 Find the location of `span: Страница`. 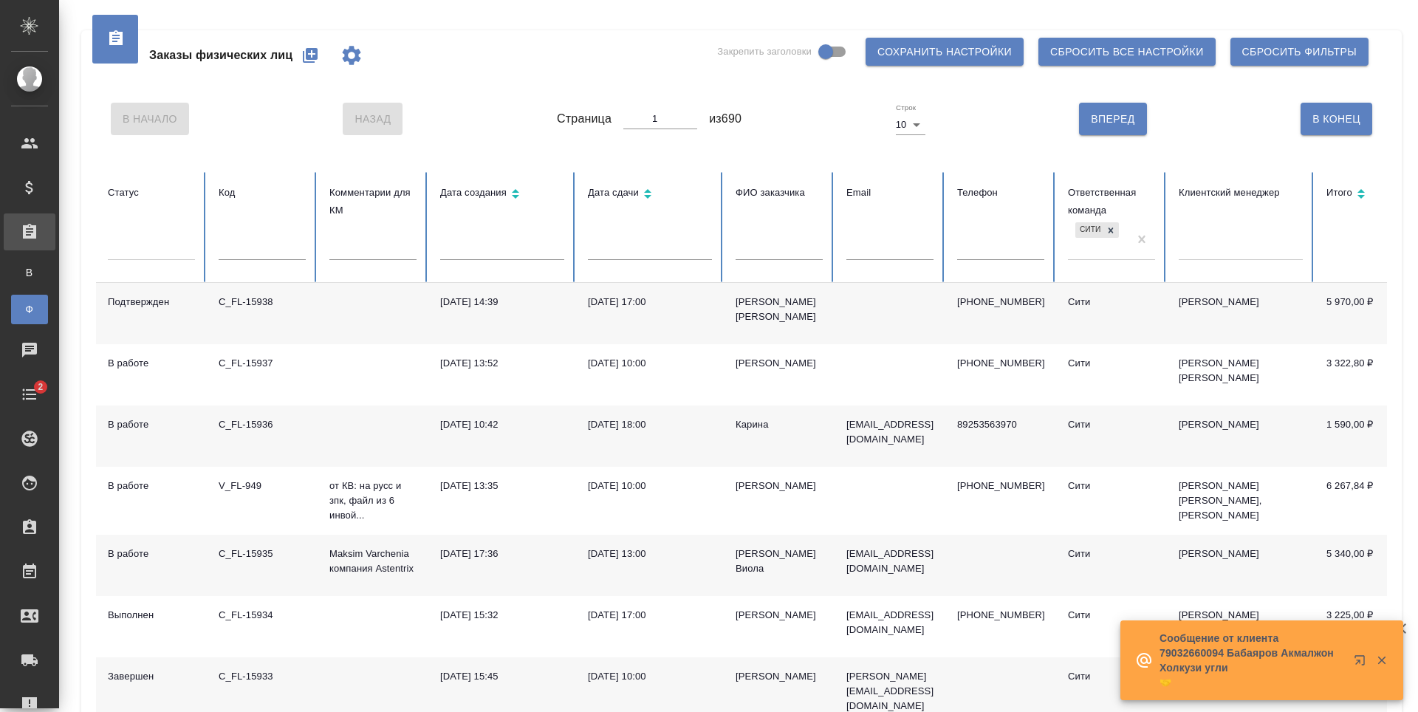

span: Страница is located at coordinates (584, 119).